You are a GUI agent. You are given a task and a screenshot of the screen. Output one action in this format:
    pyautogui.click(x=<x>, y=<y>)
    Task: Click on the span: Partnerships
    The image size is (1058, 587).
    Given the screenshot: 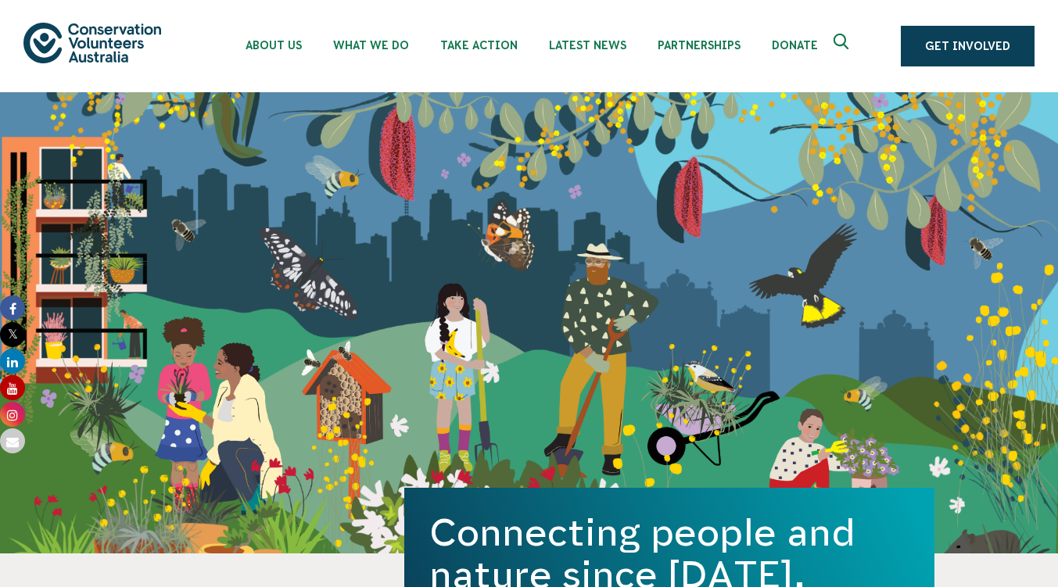 What is the action you would take?
    pyautogui.click(x=699, y=45)
    